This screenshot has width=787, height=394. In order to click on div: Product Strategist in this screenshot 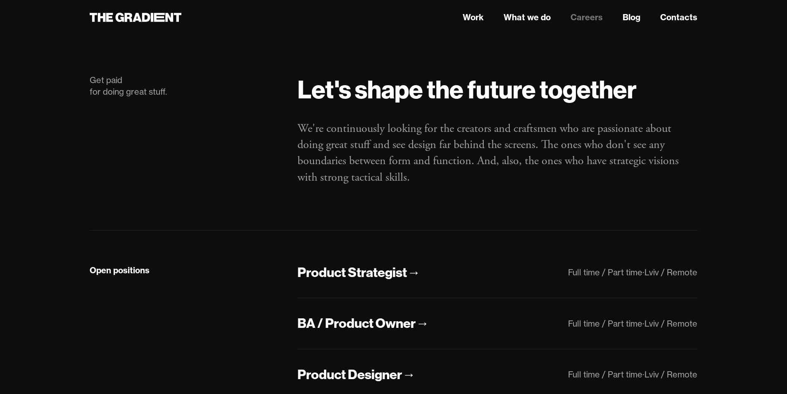, I will do `click(352, 272)`.